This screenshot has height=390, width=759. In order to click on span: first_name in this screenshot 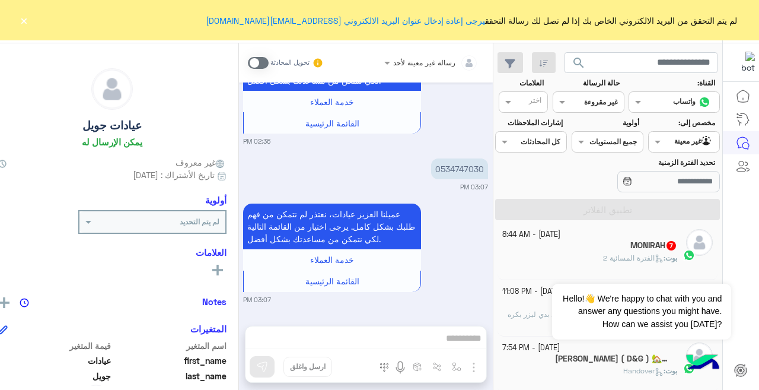, I will do `click(170, 360)`.